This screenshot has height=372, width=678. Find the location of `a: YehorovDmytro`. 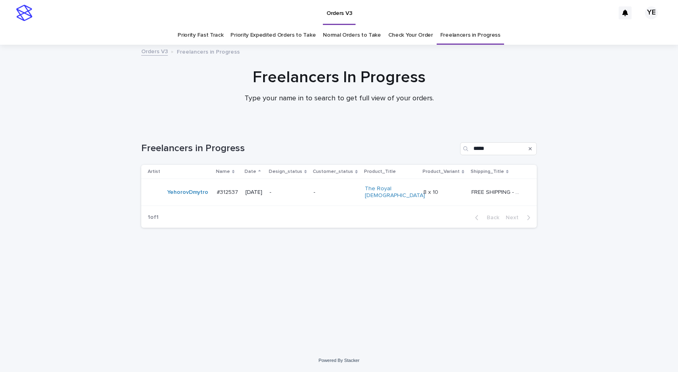

a: YehorovDmytro is located at coordinates (188, 192).